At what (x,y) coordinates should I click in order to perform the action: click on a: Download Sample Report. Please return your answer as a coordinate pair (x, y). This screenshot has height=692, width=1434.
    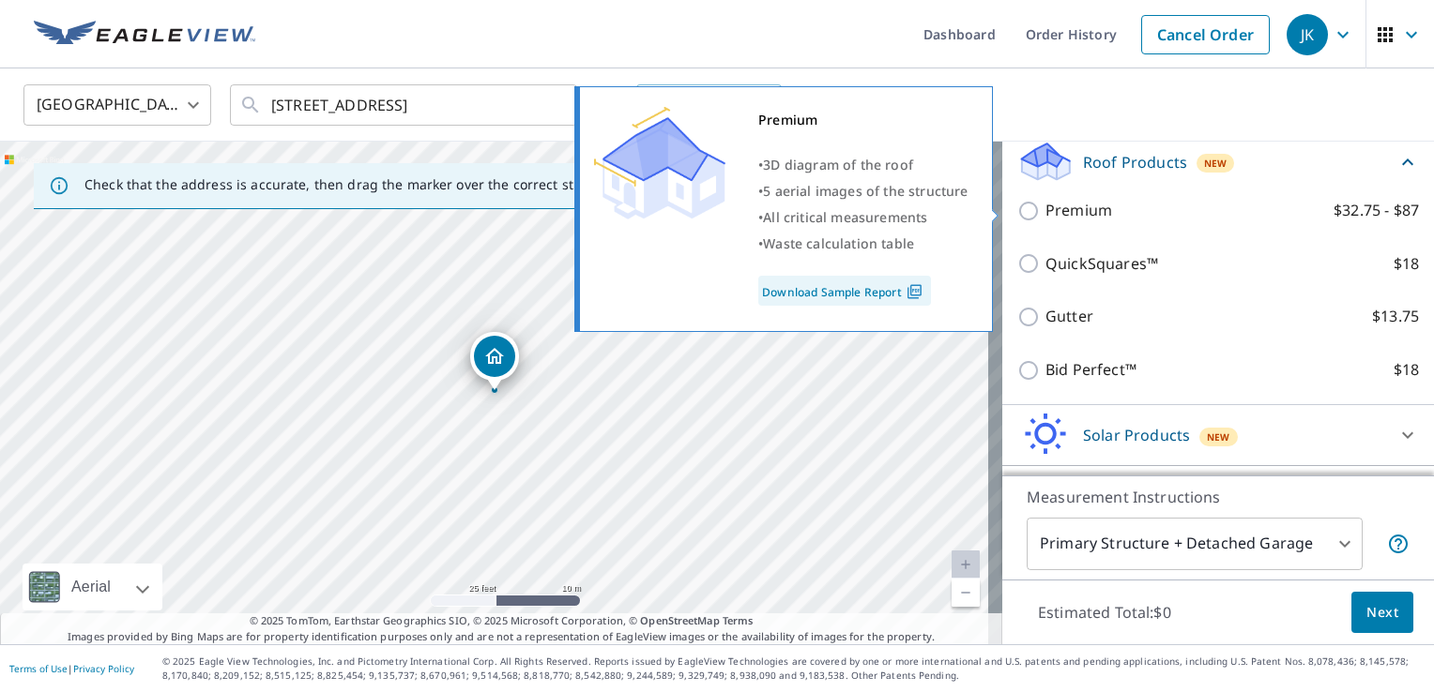
    Looking at the image, I should click on (844, 291).